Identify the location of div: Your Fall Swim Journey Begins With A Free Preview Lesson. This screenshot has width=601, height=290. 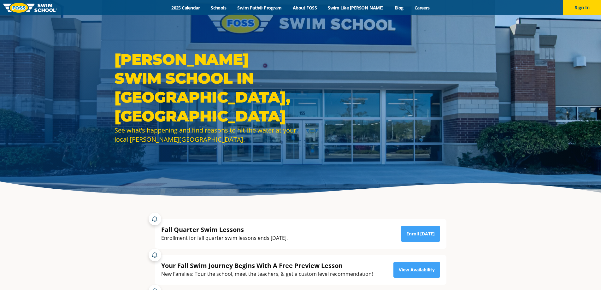
(267, 265).